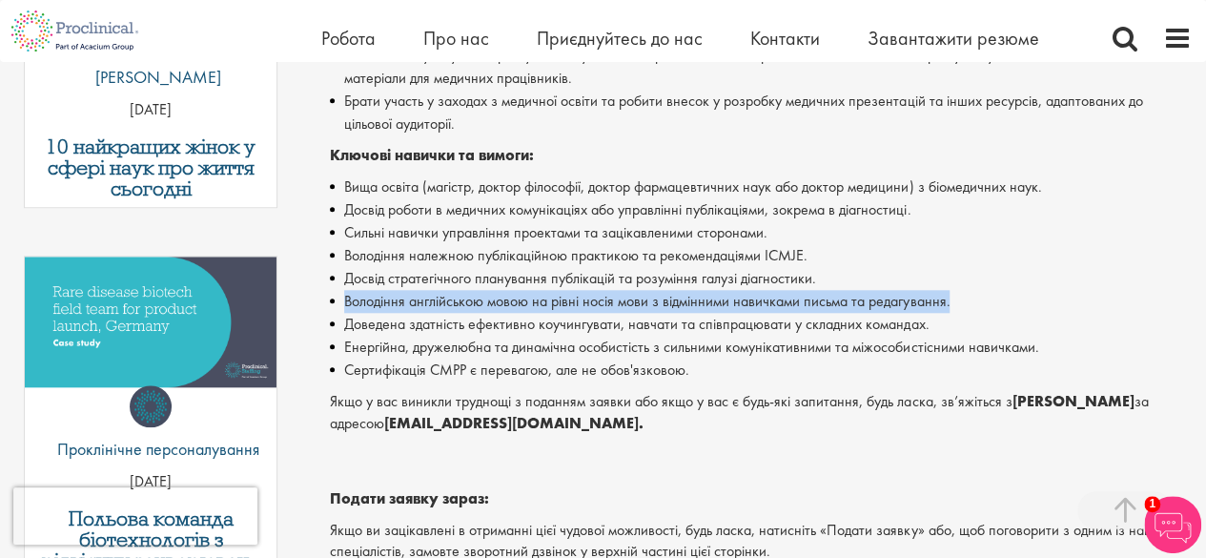  What do you see at coordinates (151, 167) in the screenshot?
I see `font: 10 найкращих жінок у сфері наук про життя сьогодні` at bounding box center [151, 167].